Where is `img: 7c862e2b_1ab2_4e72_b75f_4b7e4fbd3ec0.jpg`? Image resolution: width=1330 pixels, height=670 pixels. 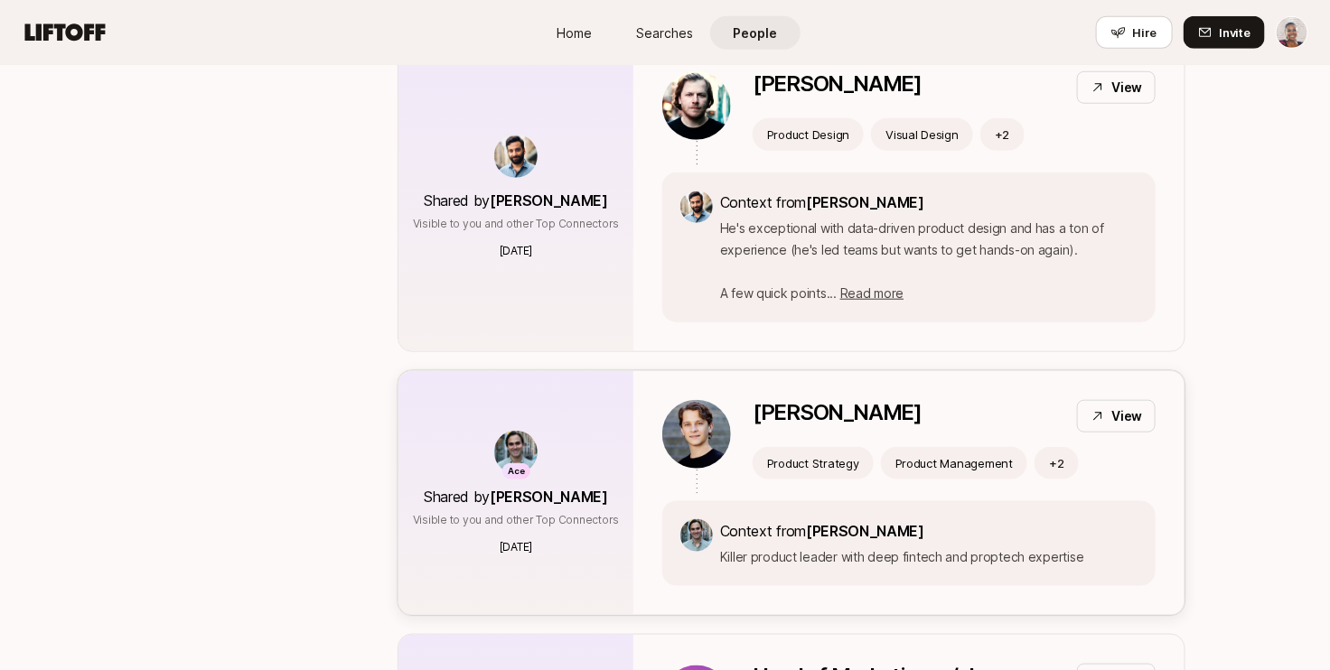
img: 7c862e2b_1ab2_4e72_b75f_4b7e4fbd3ec0.jpg is located at coordinates (697, 106).